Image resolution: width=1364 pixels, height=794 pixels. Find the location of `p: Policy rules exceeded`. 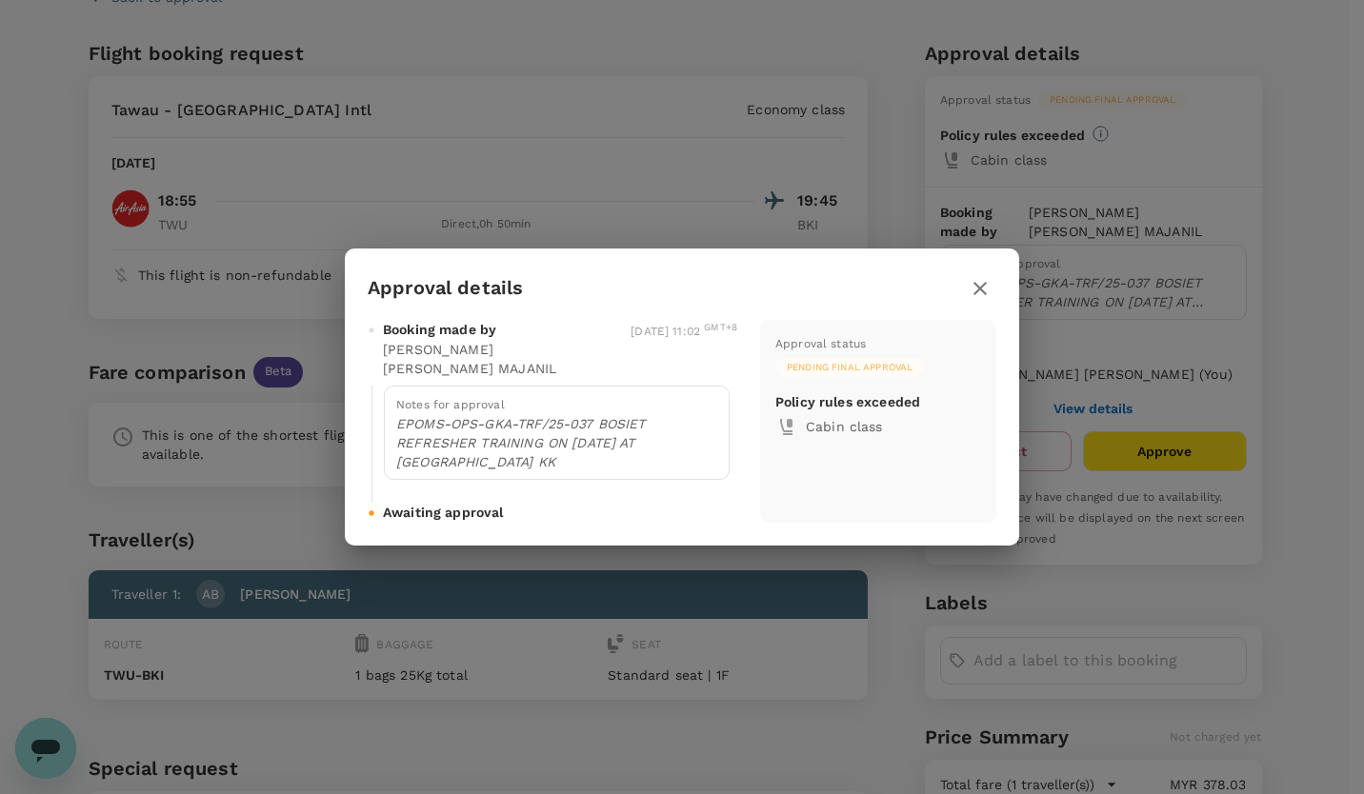

p: Policy rules exceeded is located at coordinates (848, 402).